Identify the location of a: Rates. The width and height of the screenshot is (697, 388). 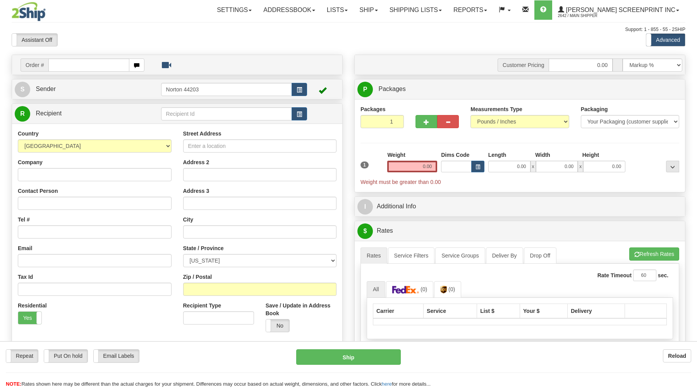
(374, 256).